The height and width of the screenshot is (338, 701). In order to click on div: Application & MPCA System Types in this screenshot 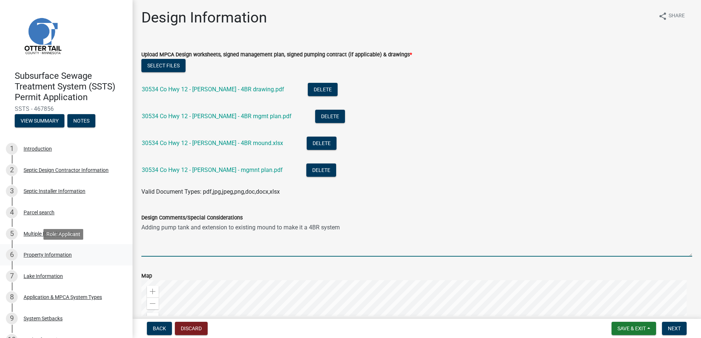, I will do `click(63, 297)`.